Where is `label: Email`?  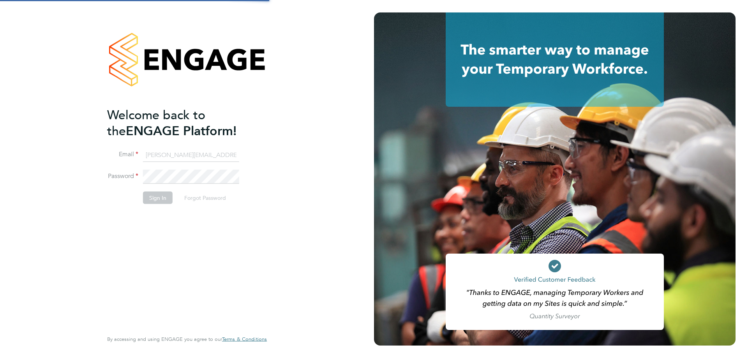
label: Email is located at coordinates (123, 154).